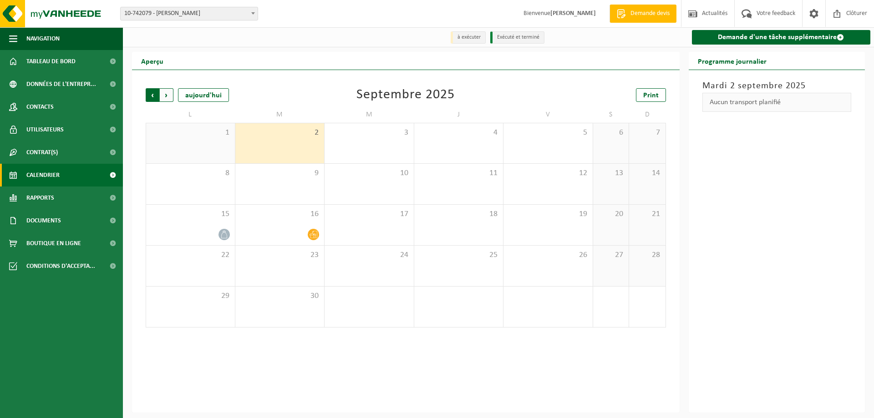  What do you see at coordinates (190, 133) in the screenshot?
I see `span: 1` at bounding box center [190, 133].